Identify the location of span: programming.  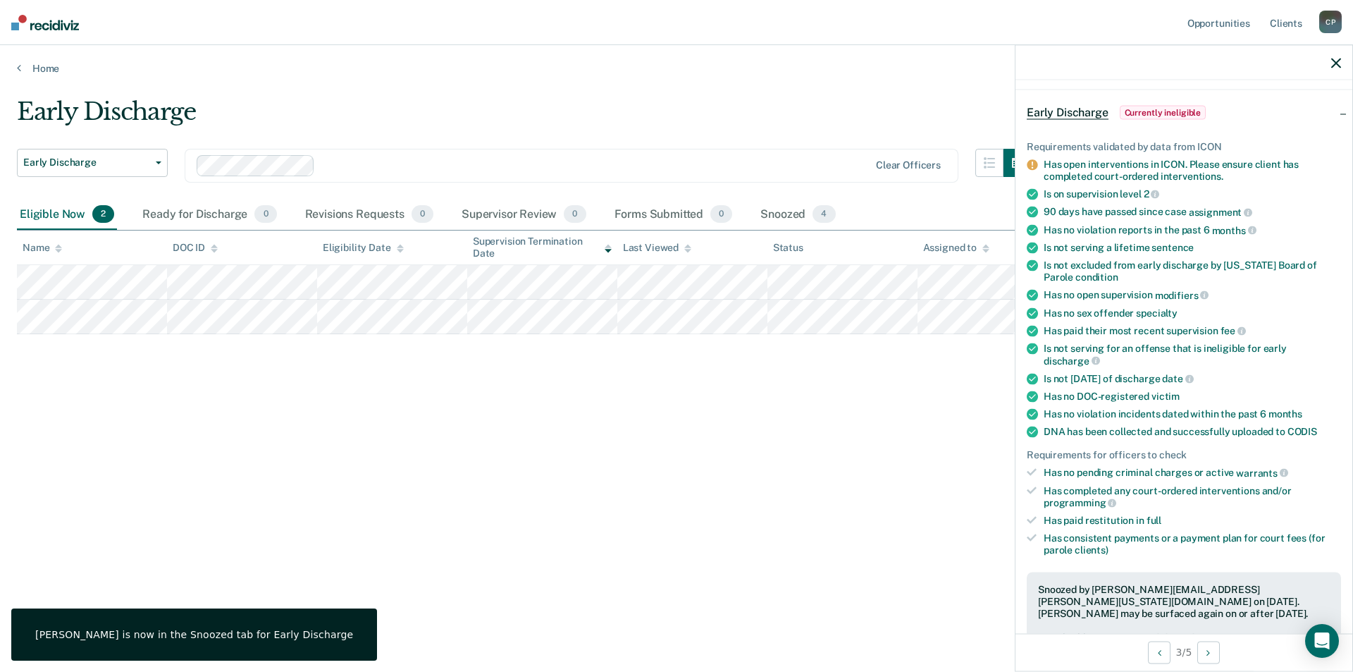
(1080, 502).